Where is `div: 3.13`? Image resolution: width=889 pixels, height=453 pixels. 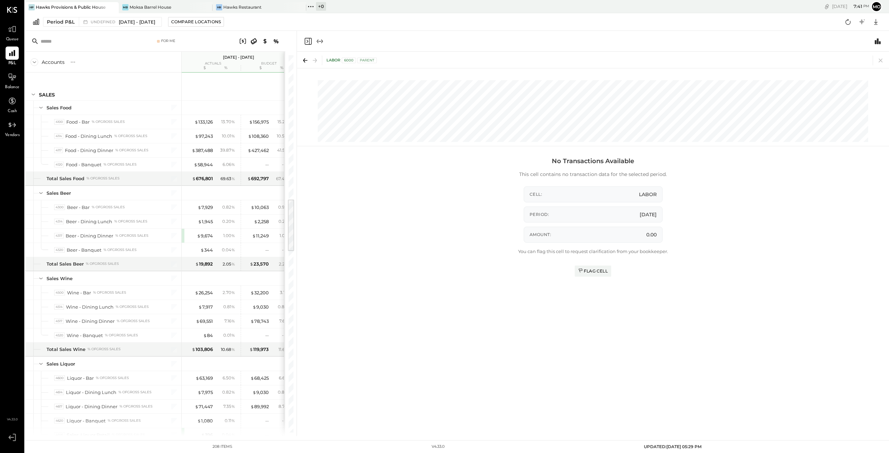
div: 3.13 is located at coordinates (286, 293).